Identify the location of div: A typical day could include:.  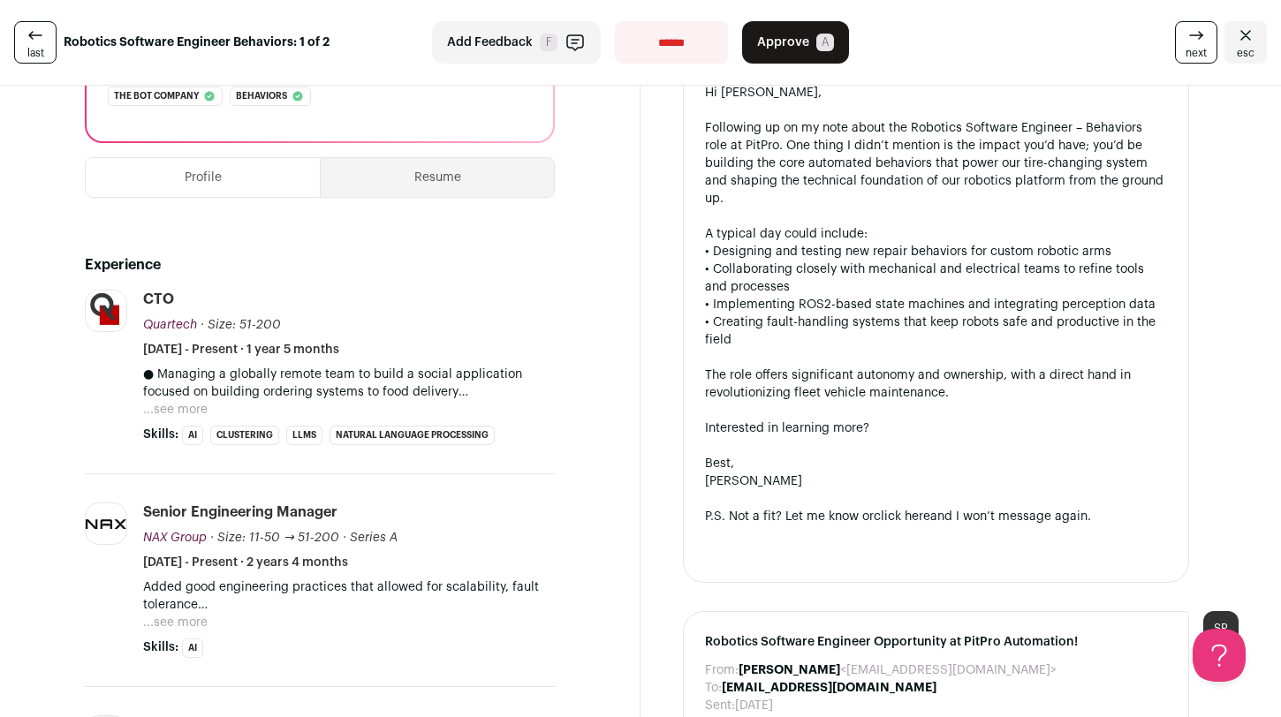
(935, 234).